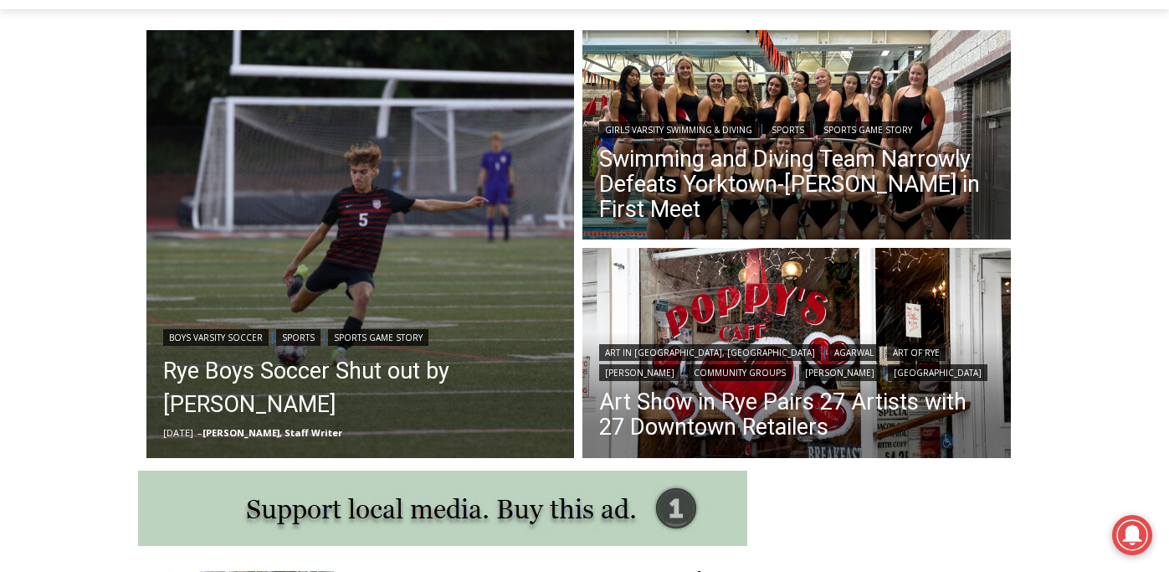  What do you see at coordinates (740, 372) in the screenshot?
I see `a: Community Groups` at bounding box center [740, 372].